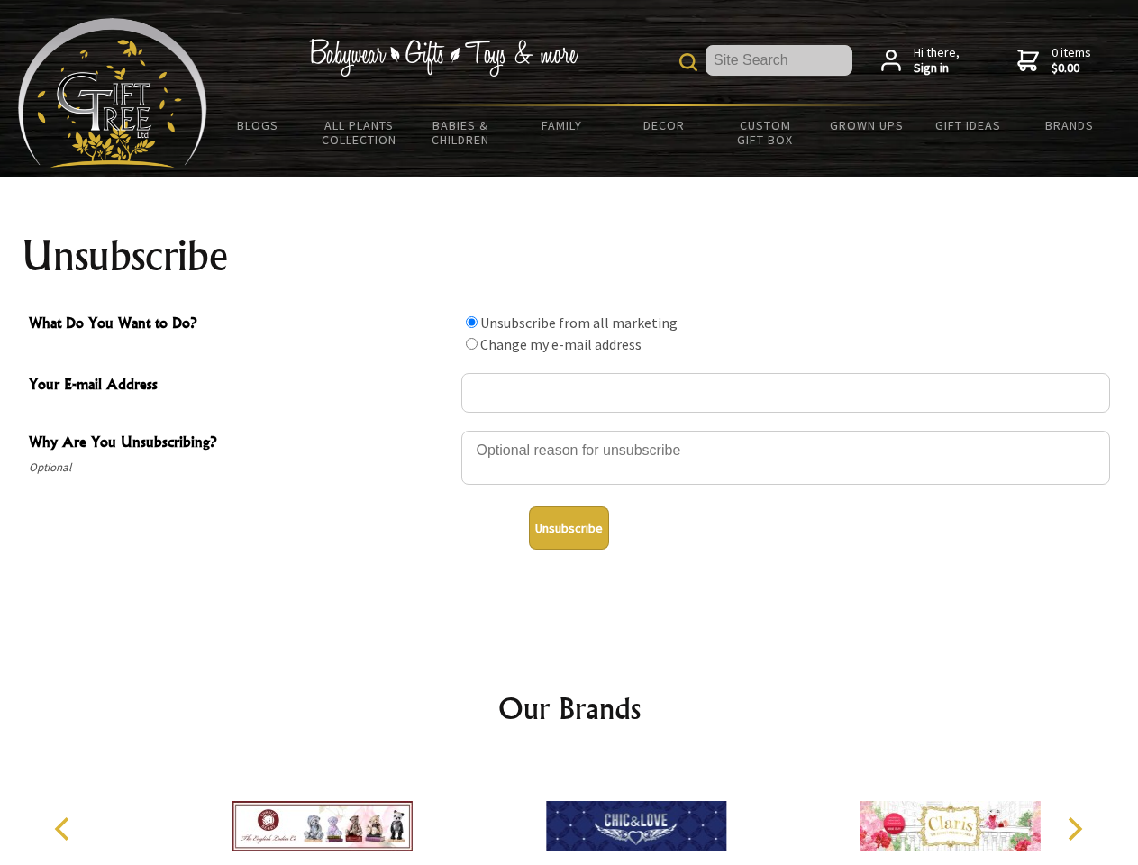  I want to click on a: BLOGS, so click(258, 125).